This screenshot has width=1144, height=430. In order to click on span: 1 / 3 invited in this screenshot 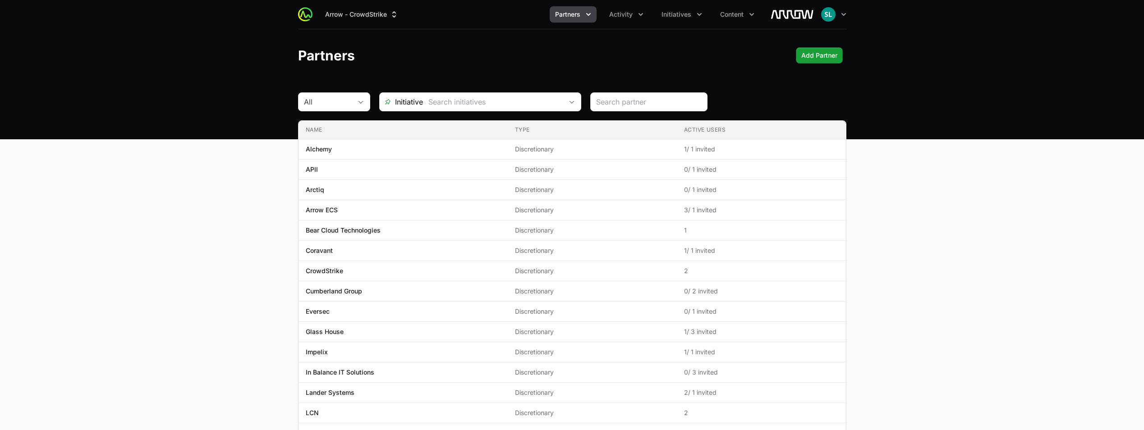, I will do `click(761, 332)`.